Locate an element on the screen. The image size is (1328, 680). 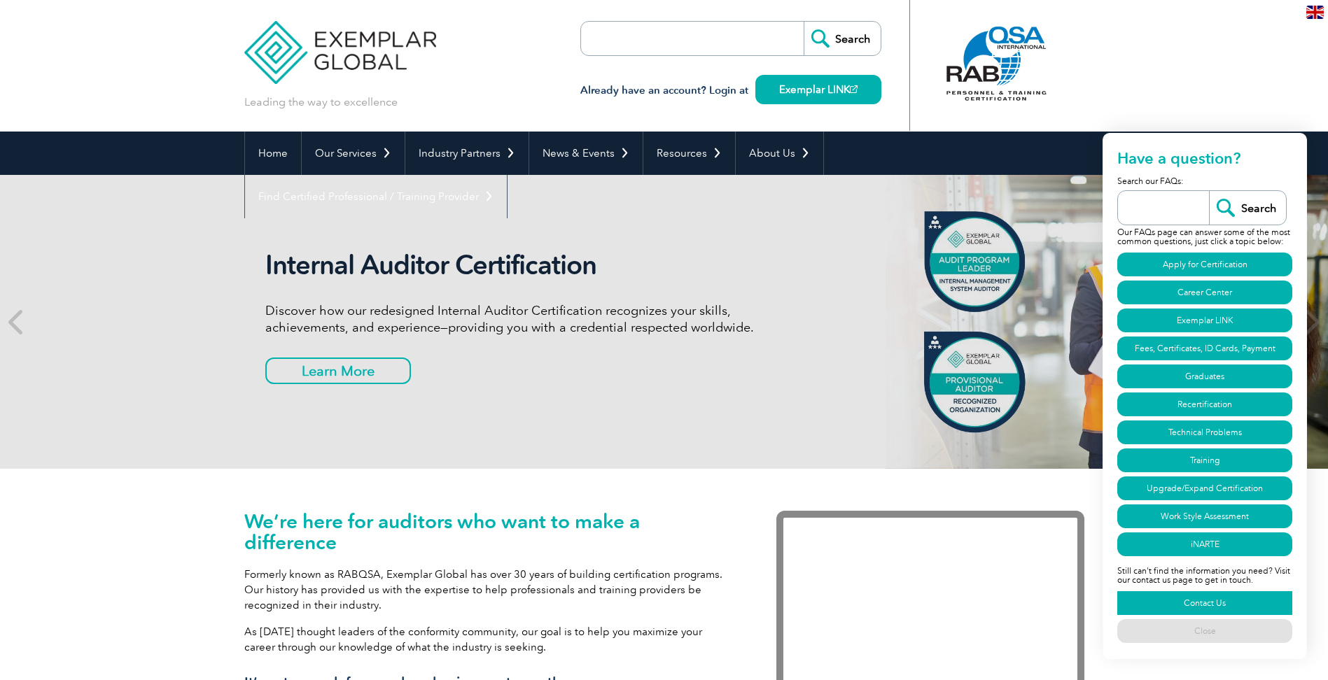
a: Upgrade/Expand Certification is located at coordinates (1205, 489).